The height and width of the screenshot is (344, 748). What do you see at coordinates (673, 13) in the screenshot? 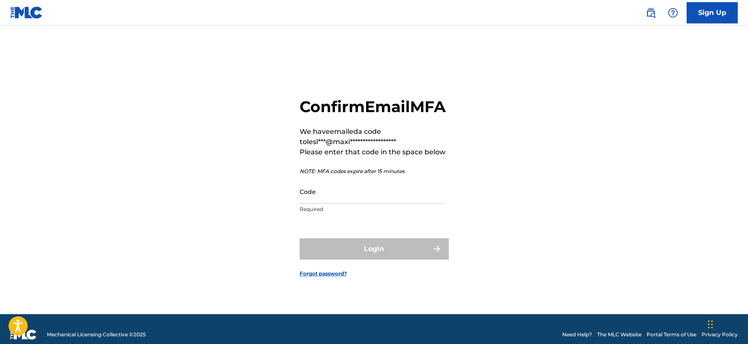
I see `img: help` at bounding box center [673, 13].